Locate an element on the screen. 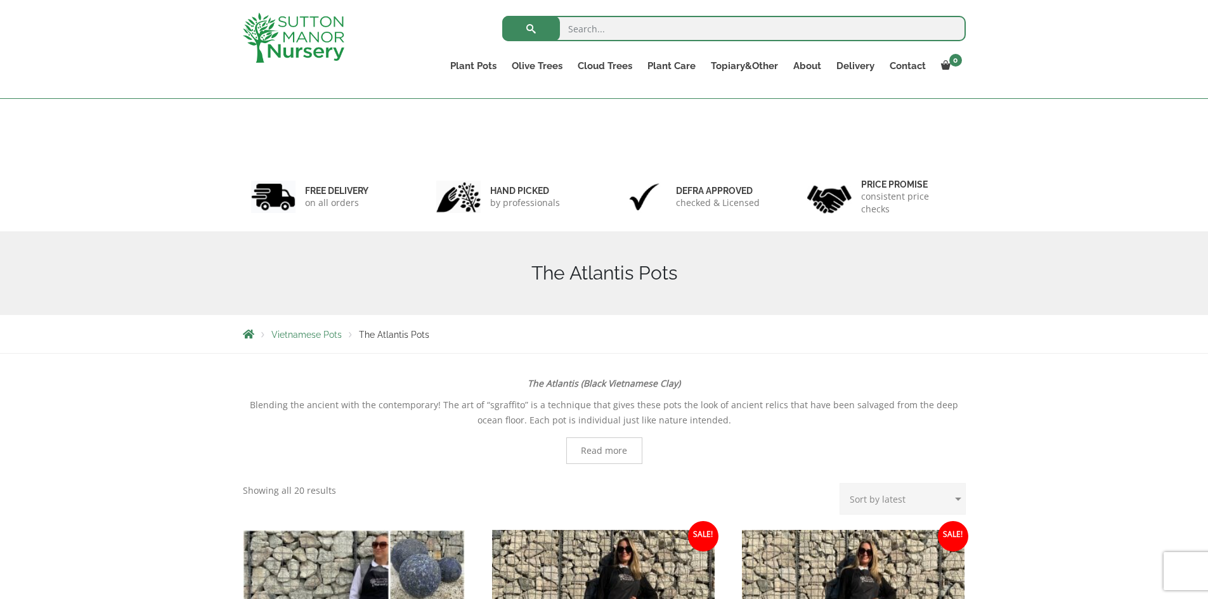 The image size is (1208, 599). p: Blending the ancient with the contemporary! The art of “sgraffito” is a technique that gives thes... is located at coordinates (604, 413).